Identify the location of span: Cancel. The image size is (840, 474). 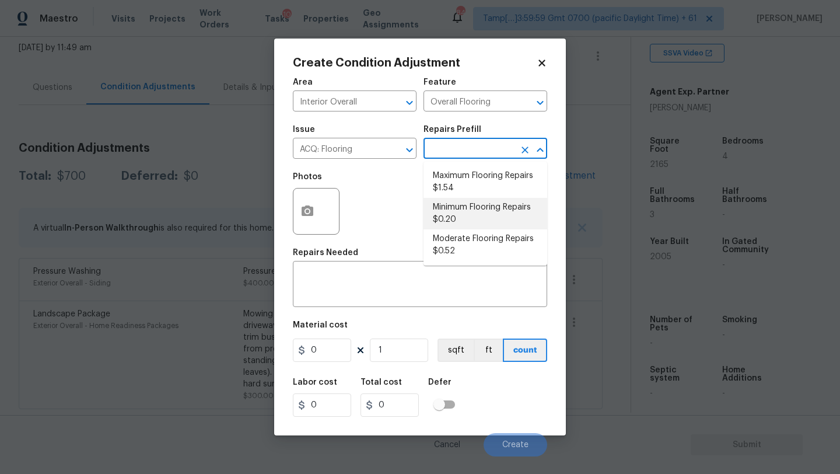
(447, 444).